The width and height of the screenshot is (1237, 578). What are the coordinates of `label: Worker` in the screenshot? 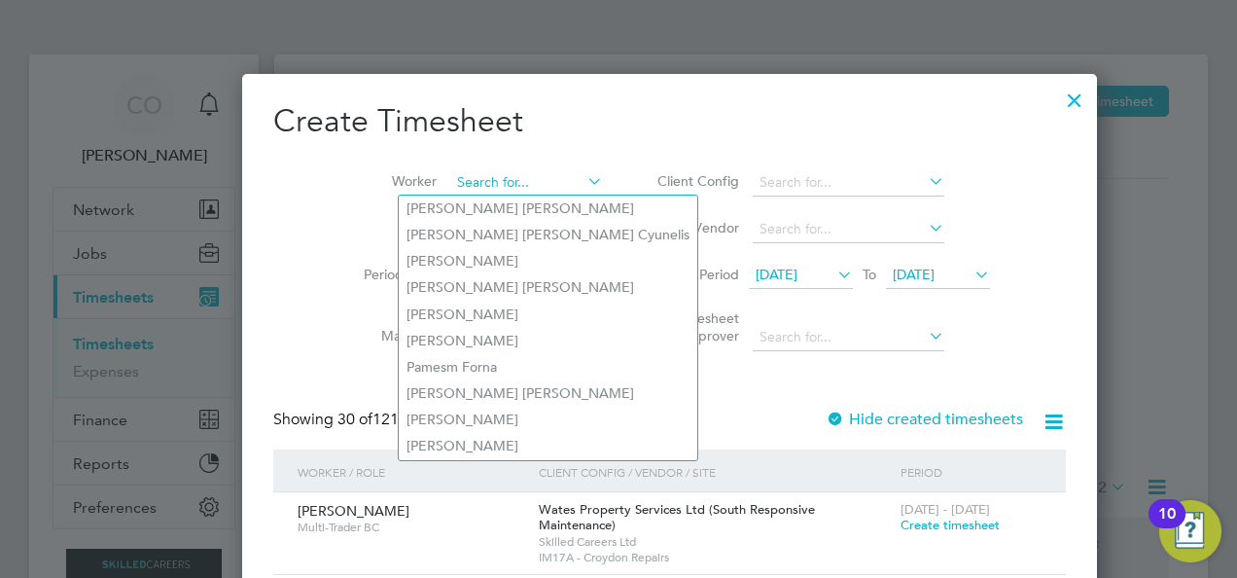 It's located at (393, 181).